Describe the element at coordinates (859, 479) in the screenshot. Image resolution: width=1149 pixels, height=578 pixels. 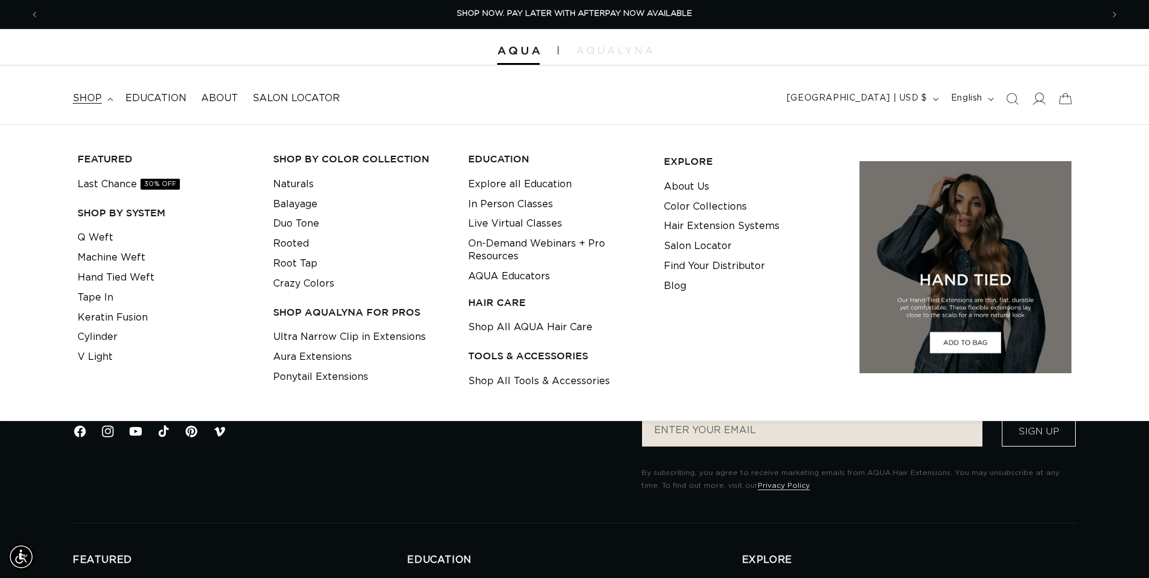
I see `p: By subscribing, you agree to receive marketing emails from AQUA Hair Extensions. You may unsubscr...` at that location.